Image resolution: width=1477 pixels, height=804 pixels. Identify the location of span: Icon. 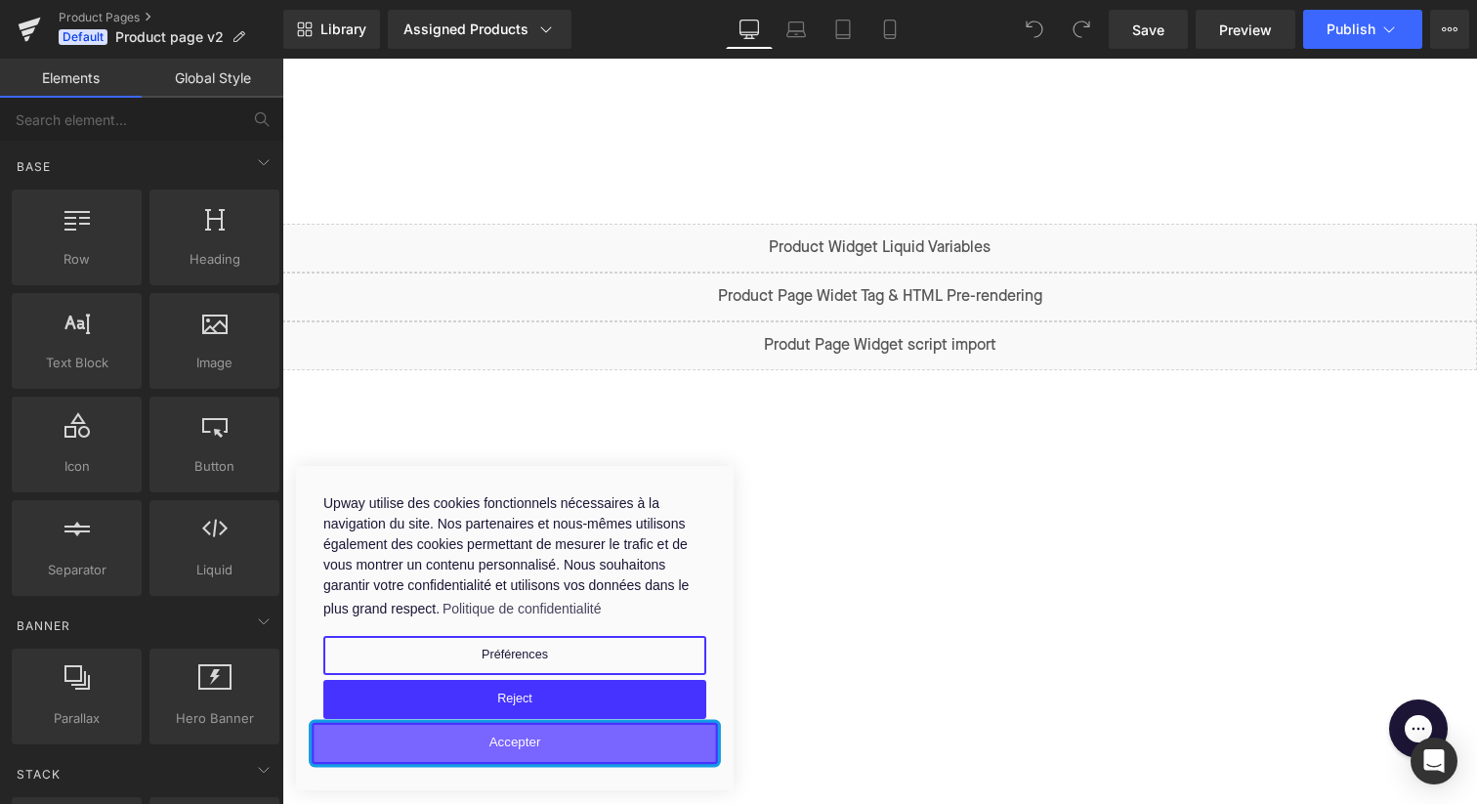
(76, 466).